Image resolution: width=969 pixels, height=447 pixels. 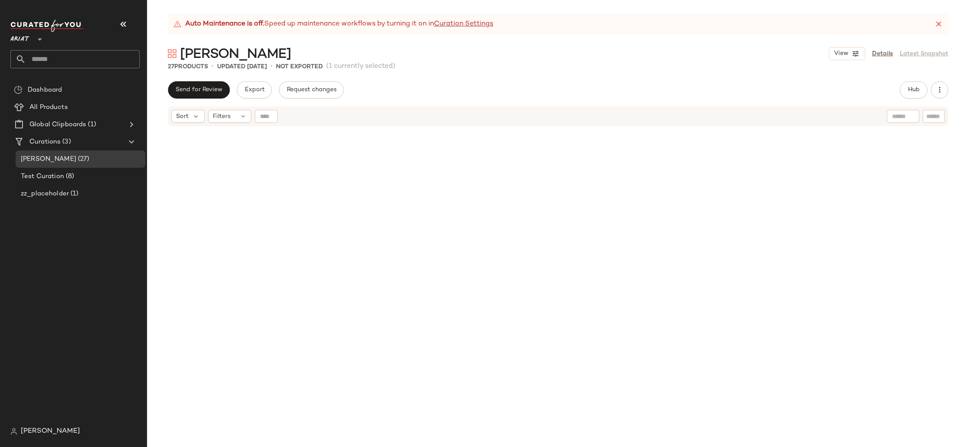 I want to click on a: Curation Settings, so click(x=463, y=24).